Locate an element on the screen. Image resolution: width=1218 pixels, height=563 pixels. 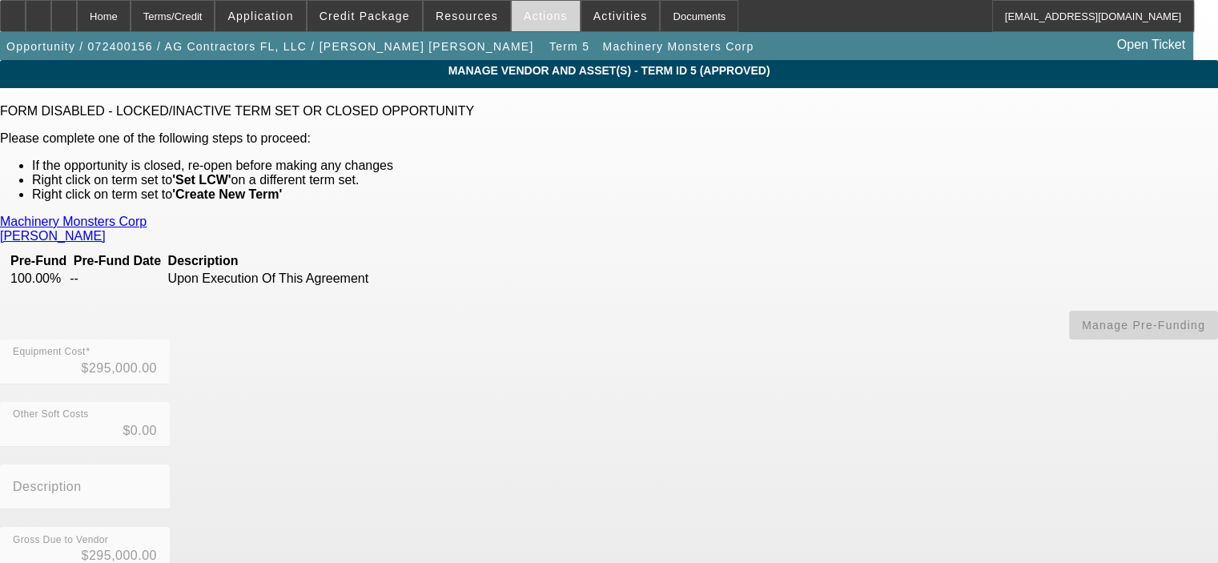
li: Right click on term set to is located at coordinates (624, 195).